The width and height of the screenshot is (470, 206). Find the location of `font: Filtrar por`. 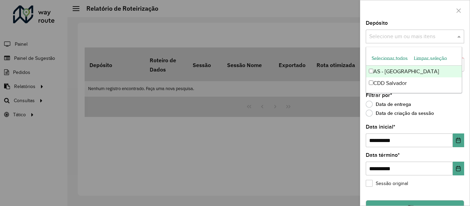

font: Filtrar por is located at coordinates (377, 95).